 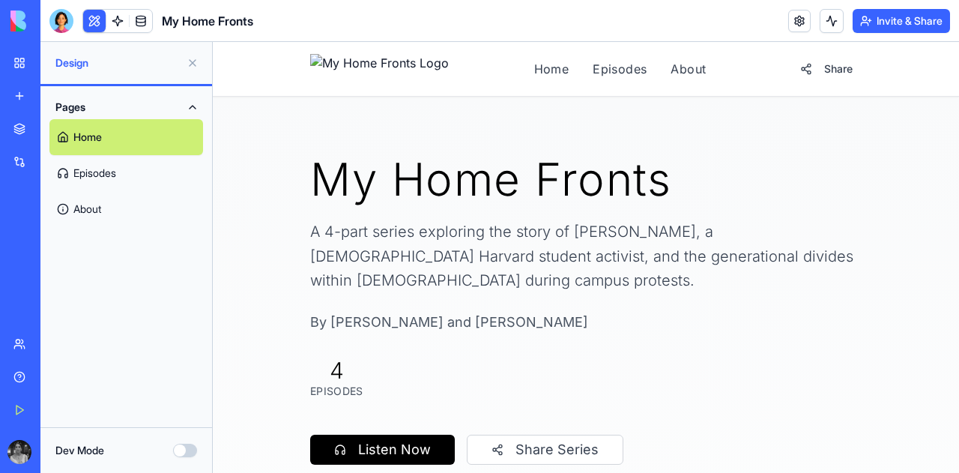 What do you see at coordinates (124, 328) in the screenshot?
I see `div: 4` at bounding box center [124, 328].